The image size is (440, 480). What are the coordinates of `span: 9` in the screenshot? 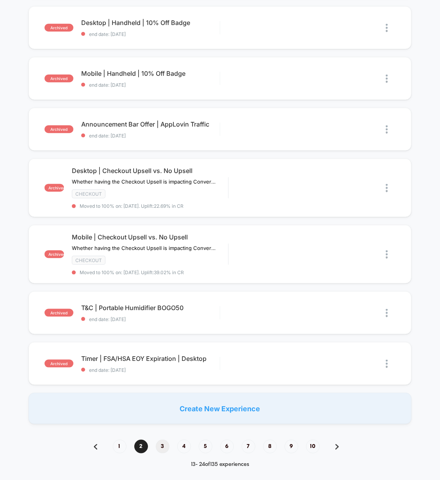 It's located at (291, 447).